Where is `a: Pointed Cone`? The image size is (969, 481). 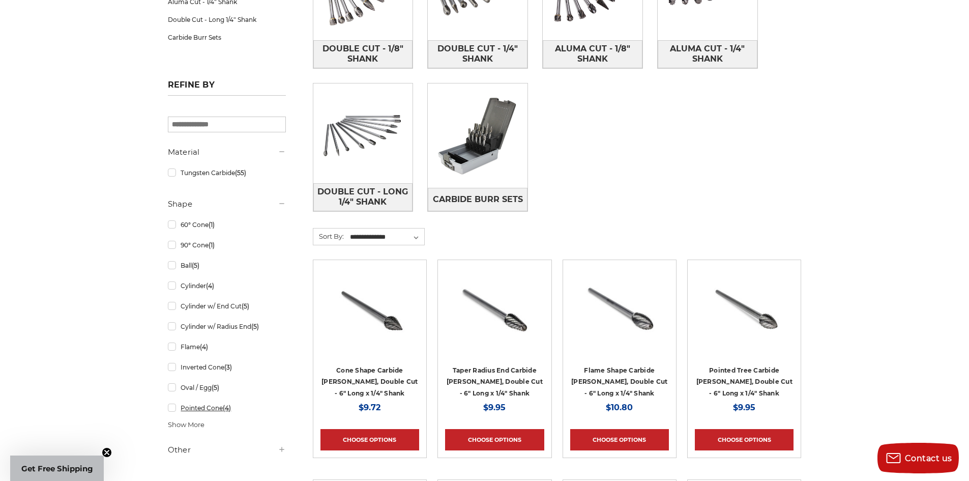
a: Pointed Cone is located at coordinates (227, 408).